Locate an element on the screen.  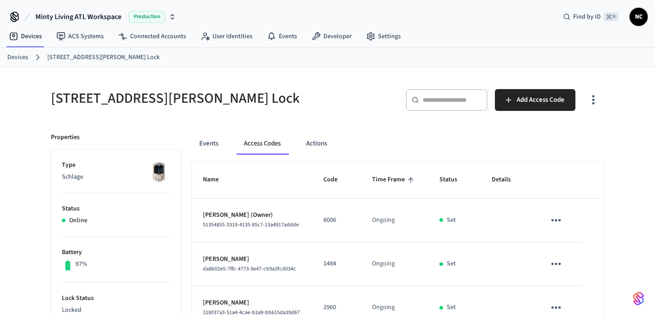
button: NC is located at coordinates (639, 17).